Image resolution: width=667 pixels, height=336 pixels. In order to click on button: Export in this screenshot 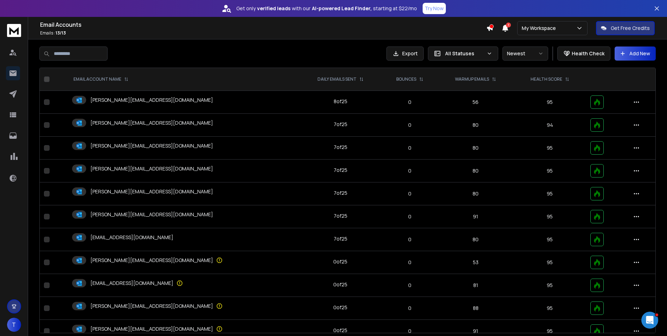, I will do `click(405, 53)`.